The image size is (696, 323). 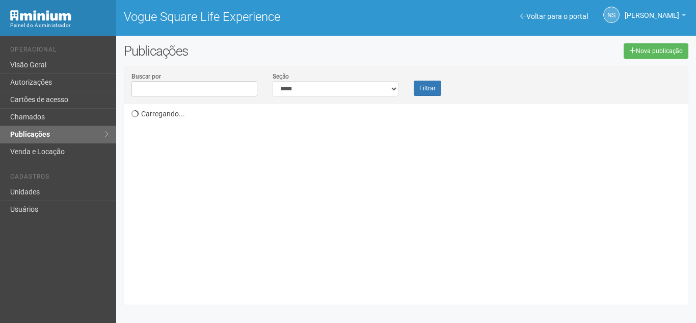 I want to click on img: Minium, so click(x=41, y=15).